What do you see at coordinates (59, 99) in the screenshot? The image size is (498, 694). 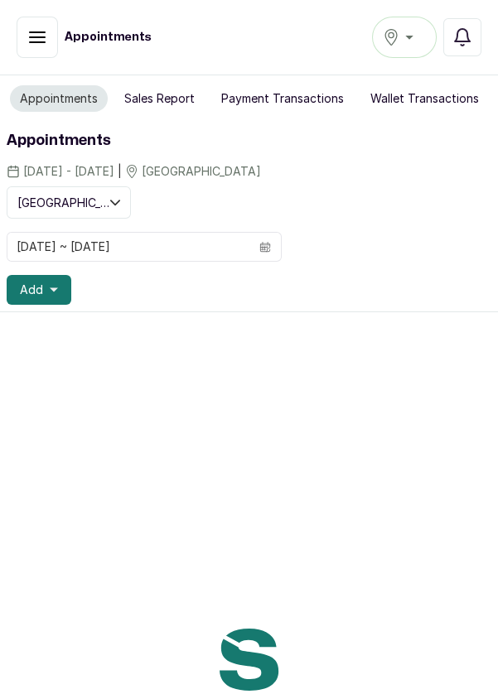 I see `button: Appointments` at bounding box center [59, 99].